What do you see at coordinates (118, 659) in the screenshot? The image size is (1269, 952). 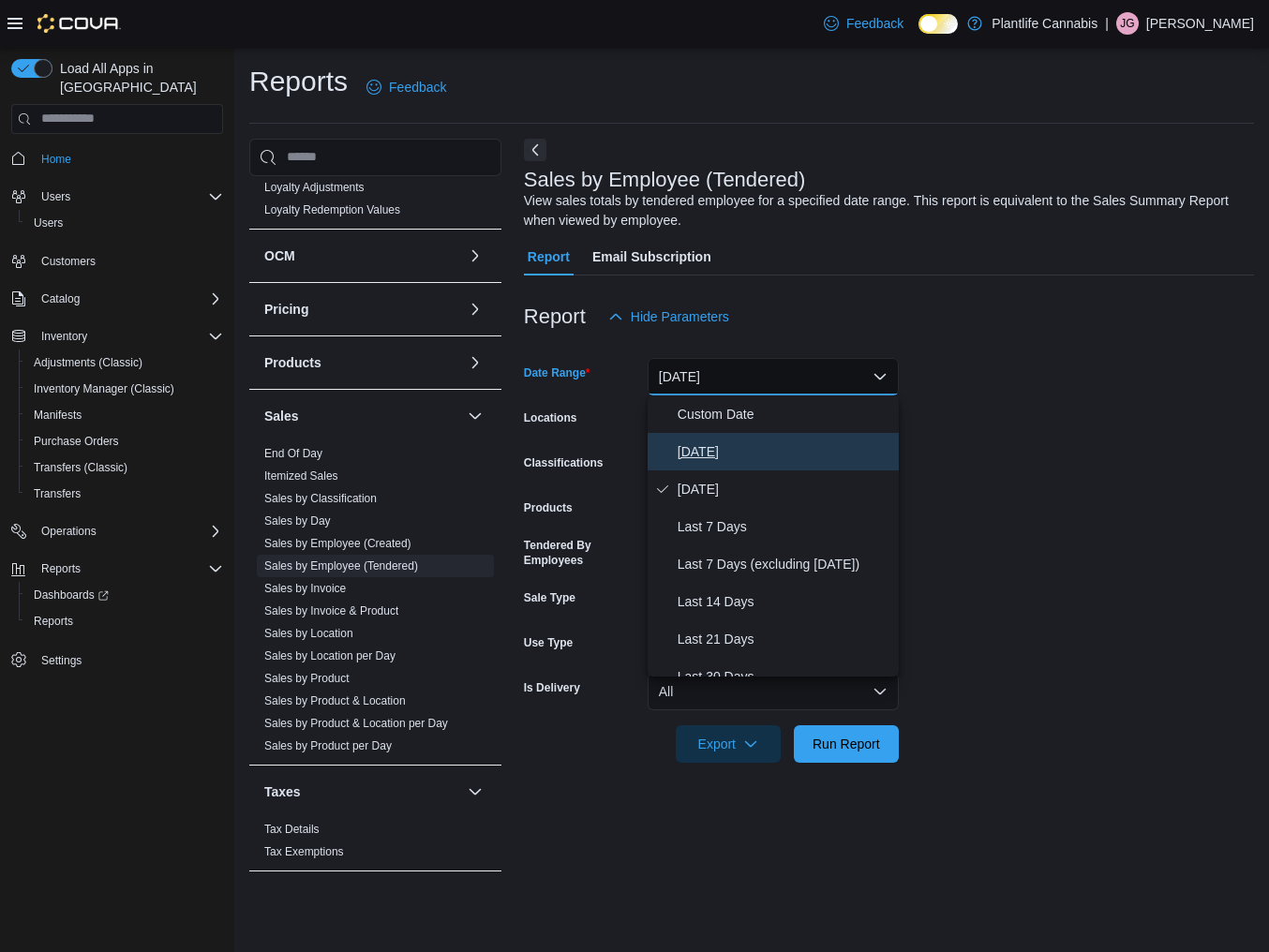 I see `button: Settings` at bounding box center [118, 659].